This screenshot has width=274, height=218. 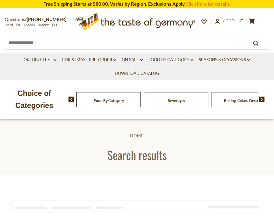 What do you see at coordinates (176, 100) in the screenshot?
I see `span: Beverages` at bounding box center [176, 100].